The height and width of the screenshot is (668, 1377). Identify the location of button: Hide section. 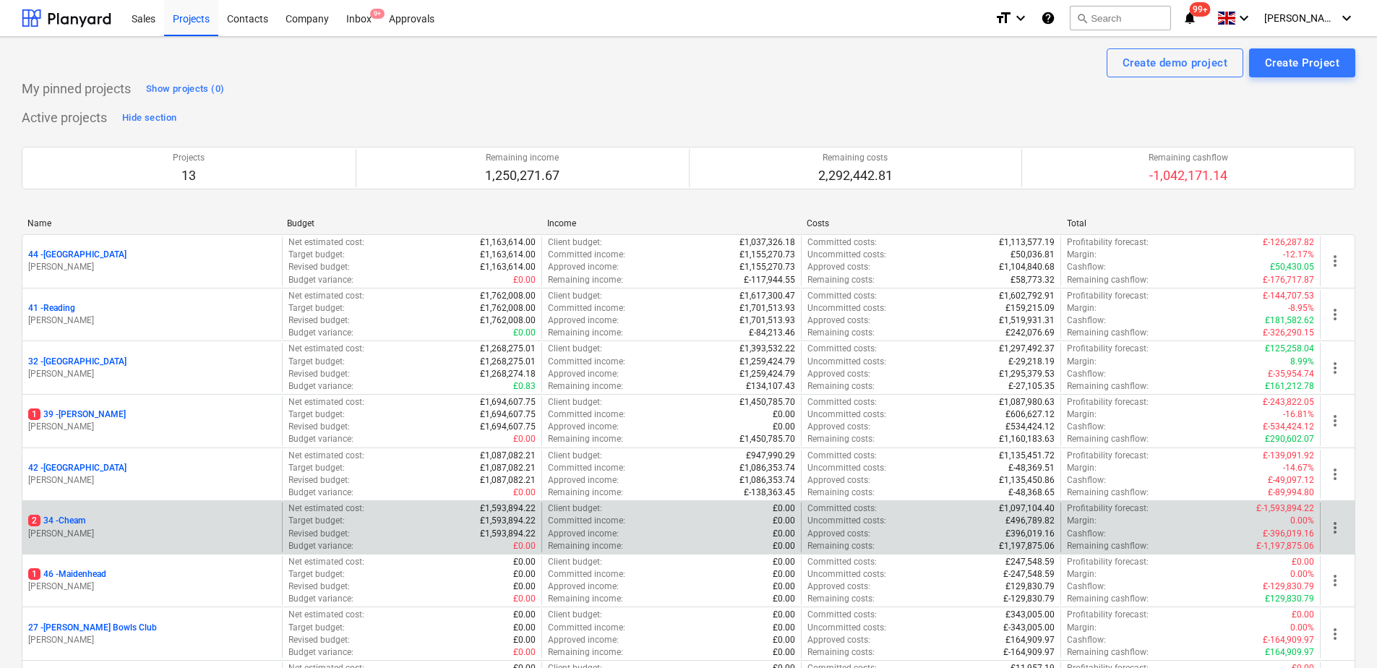
(149, 118).